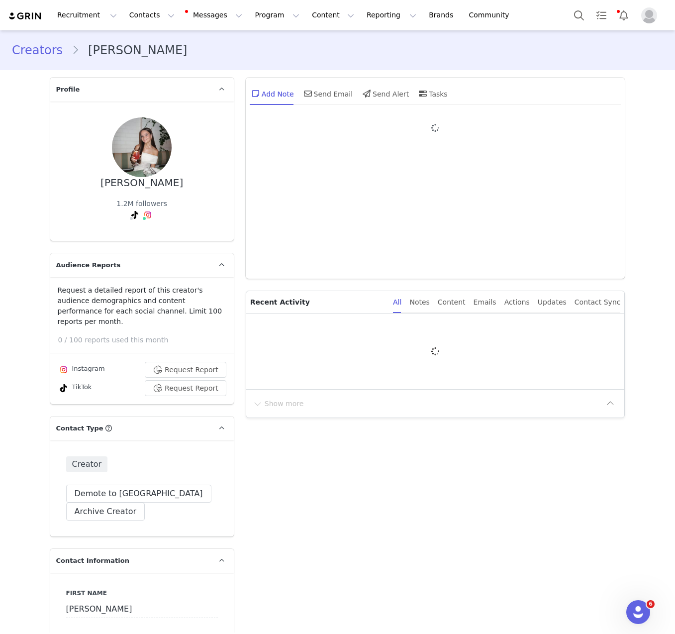 The height and width of the screenshot is (634, 675). What do you see at coordinates (68, 90) in the screenshot?
I see `span: Profile` at bounding box center [68, 90].